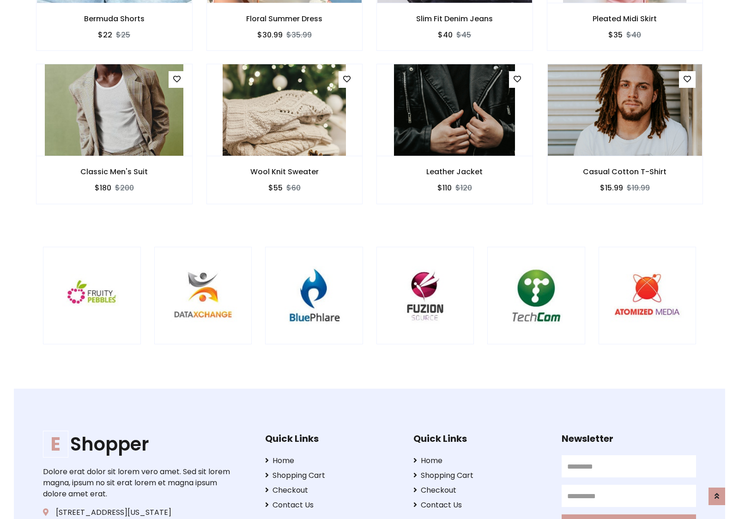  I want to click on h6: $55, so click(275, 187).